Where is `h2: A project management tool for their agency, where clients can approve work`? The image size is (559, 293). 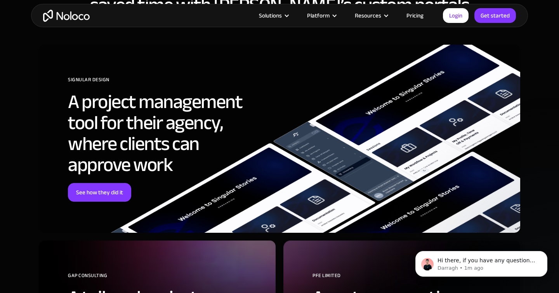 h2: A project management tool for their agency, where clients can approve work is located at coordinates (166, 133).